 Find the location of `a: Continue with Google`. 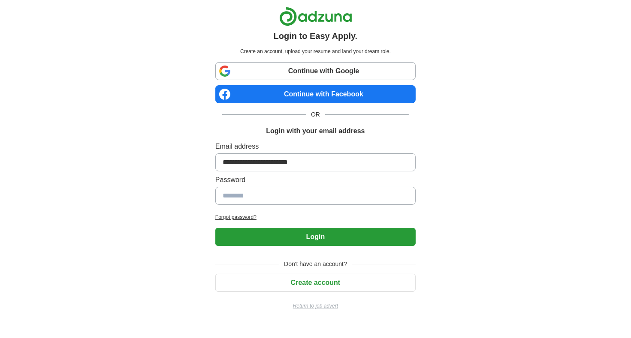

a: Continue with Google is located at coordinates (315, 71).